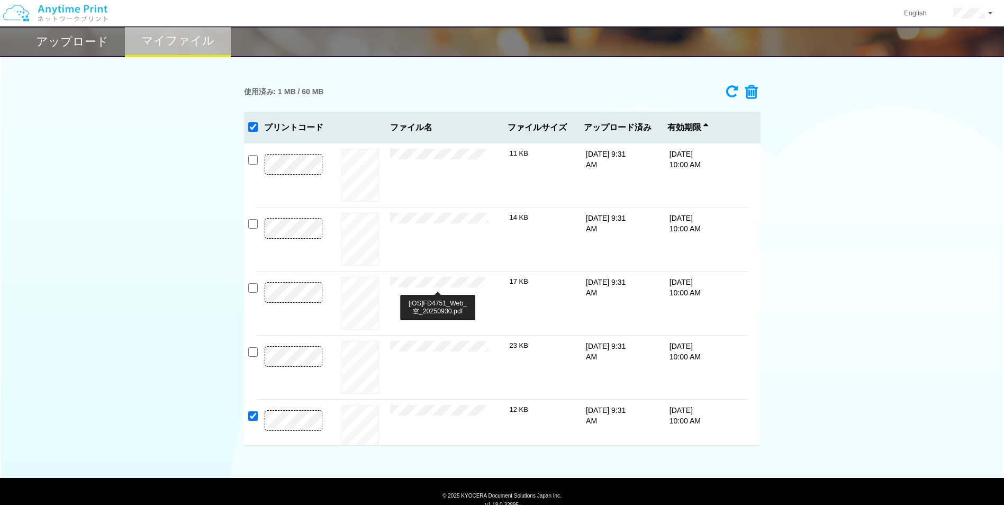  I want to click on h3: 使用済み: 1 MB / 60 MB, so click(284, 92).